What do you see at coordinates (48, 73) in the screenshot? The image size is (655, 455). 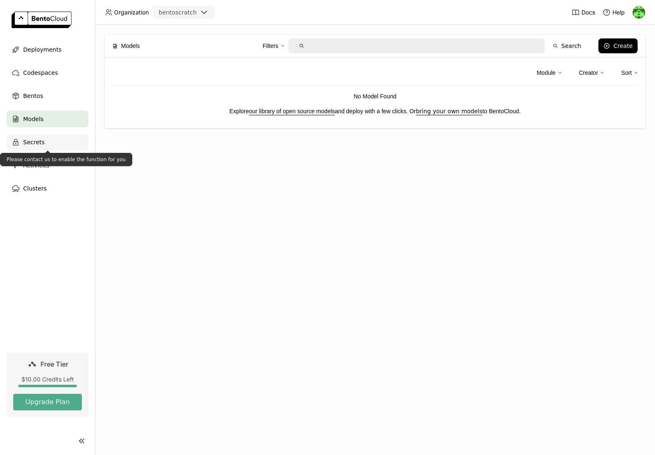 I see `a: Codespaces` at bounding box center [48, 73].